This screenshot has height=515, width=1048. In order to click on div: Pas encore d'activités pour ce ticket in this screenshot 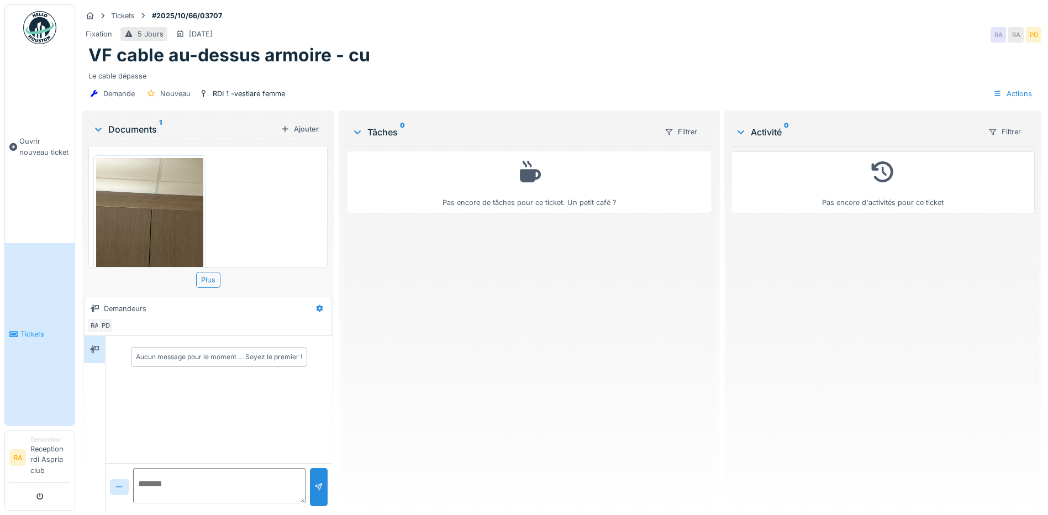, I will do `click(883, 182)`.